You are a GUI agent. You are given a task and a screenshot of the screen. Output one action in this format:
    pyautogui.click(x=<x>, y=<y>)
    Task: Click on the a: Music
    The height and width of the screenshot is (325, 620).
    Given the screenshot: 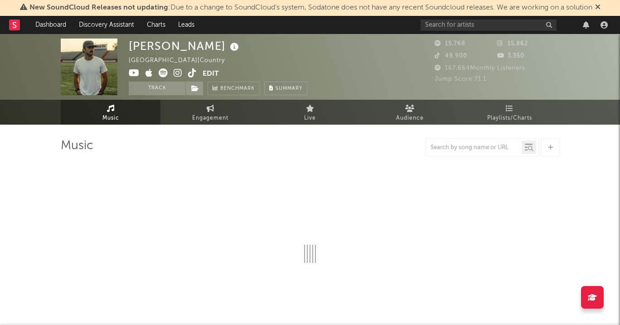 What is the action you would take?
    pyautogui.click(x=111, y=112)
    